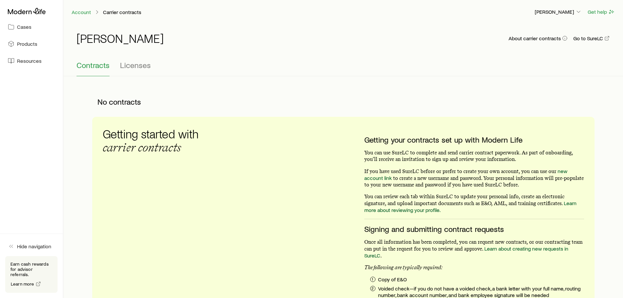 The image size is (623, 298). Describe the element at coordinates (125, 102) in the screenshot. I see `span: contracts` at that location.